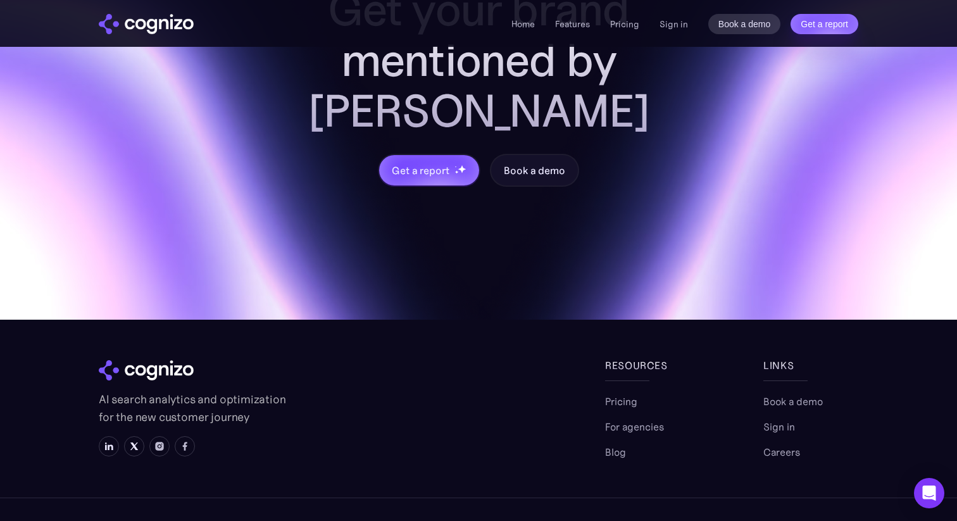 The image size is (957, 521). I want to click on div: Get a report, so click(420, 170).